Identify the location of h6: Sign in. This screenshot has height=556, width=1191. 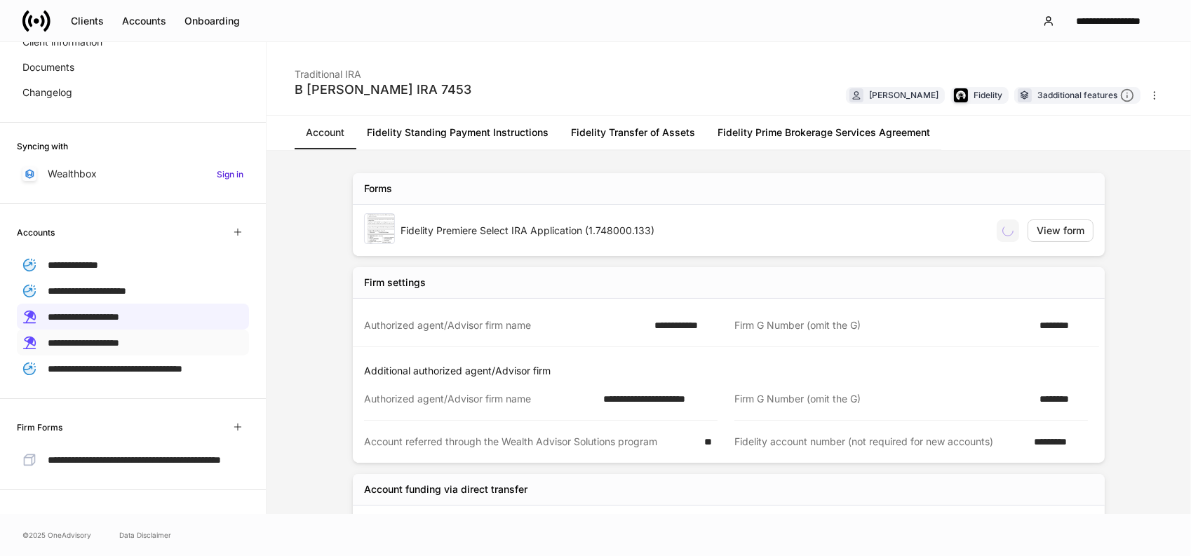
(230, 174).